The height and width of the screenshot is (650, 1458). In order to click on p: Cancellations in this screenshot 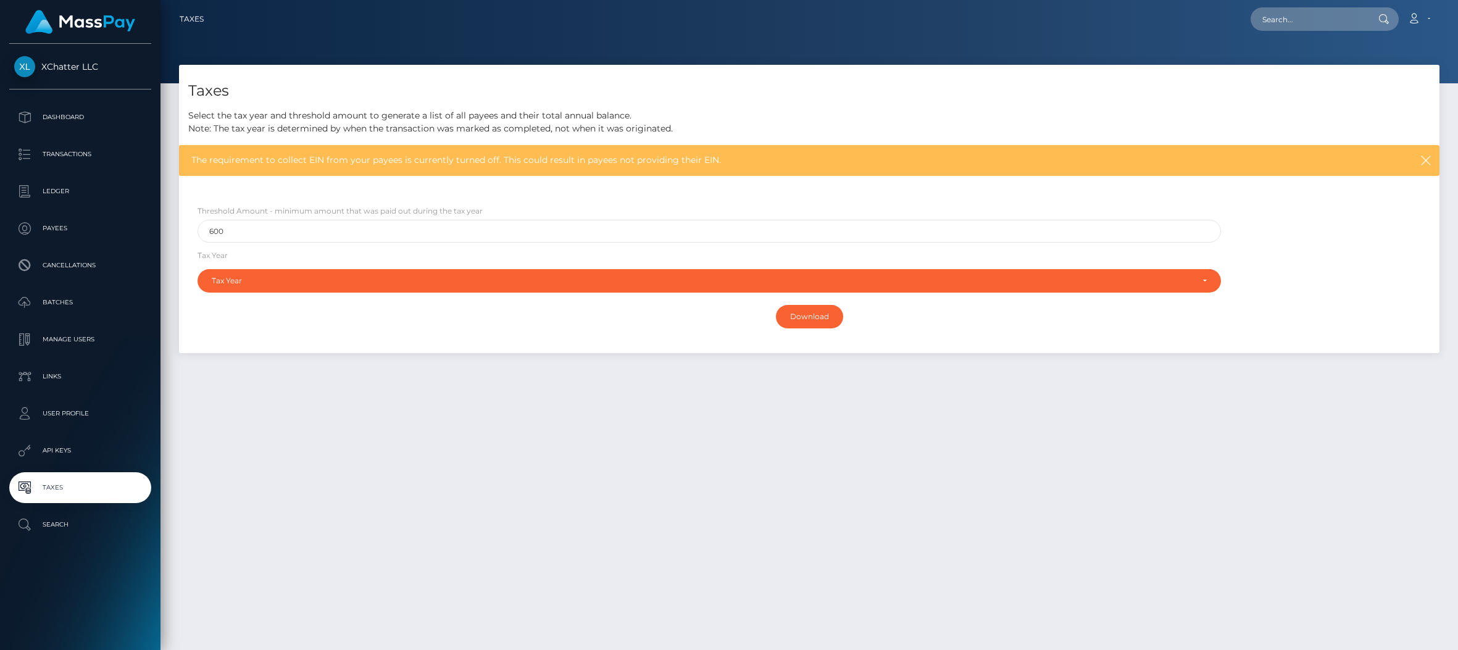, I will do `click(80, 266)`.